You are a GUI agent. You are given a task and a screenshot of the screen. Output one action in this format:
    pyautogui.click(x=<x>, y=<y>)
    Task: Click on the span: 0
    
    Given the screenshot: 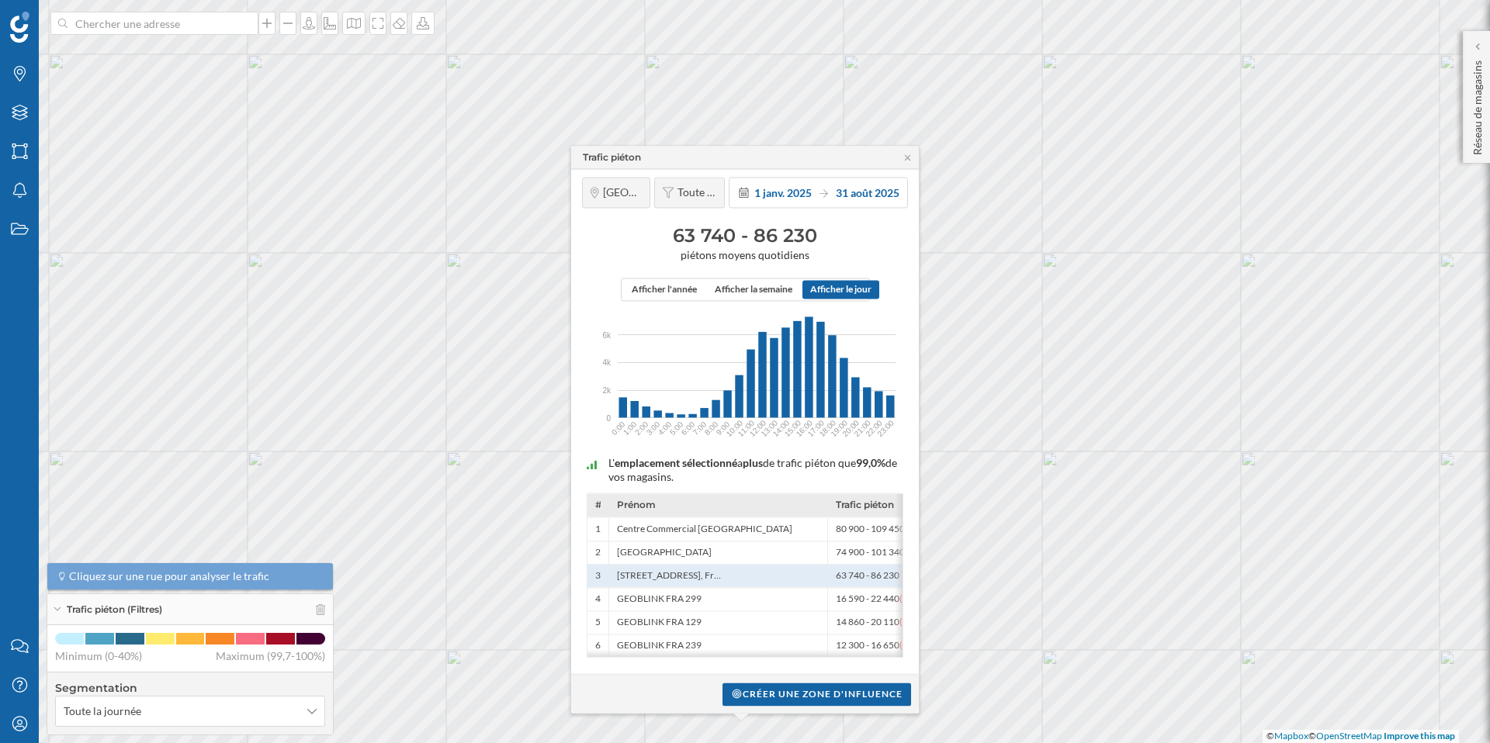 What is the action you would take?
    pyautogui.click(x=608, y=418)
    